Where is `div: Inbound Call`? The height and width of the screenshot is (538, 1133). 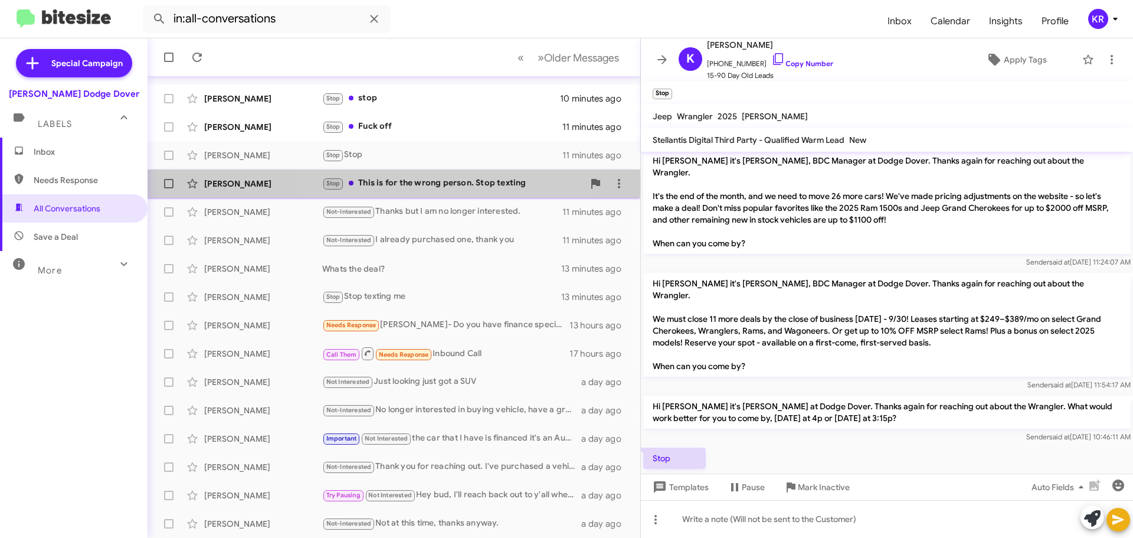 div: Inbound Call is located at coordinates (446, 353).